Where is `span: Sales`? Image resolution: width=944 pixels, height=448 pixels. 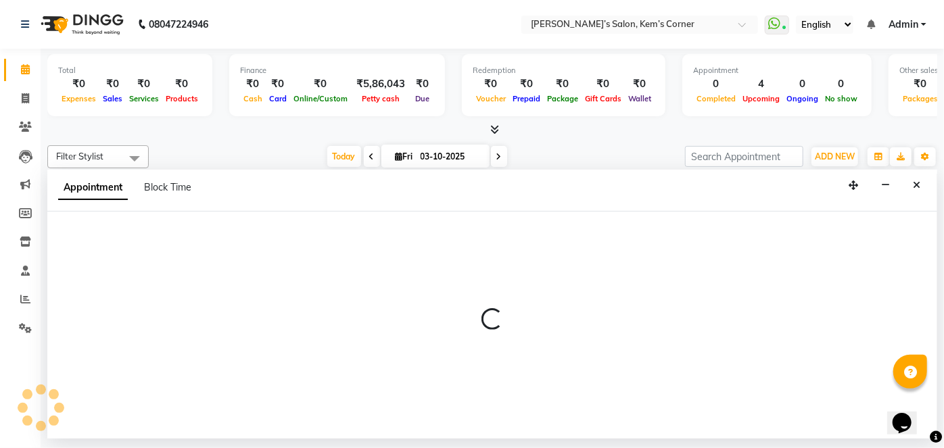 span: Sales is located at coordinates (112, 99).